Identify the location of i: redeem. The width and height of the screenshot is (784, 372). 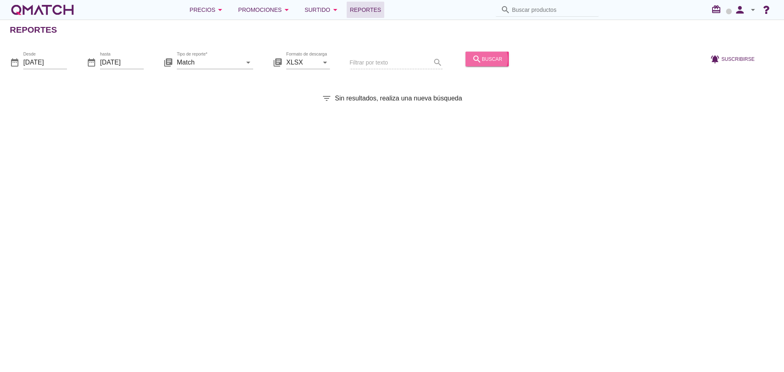
(718, 9).